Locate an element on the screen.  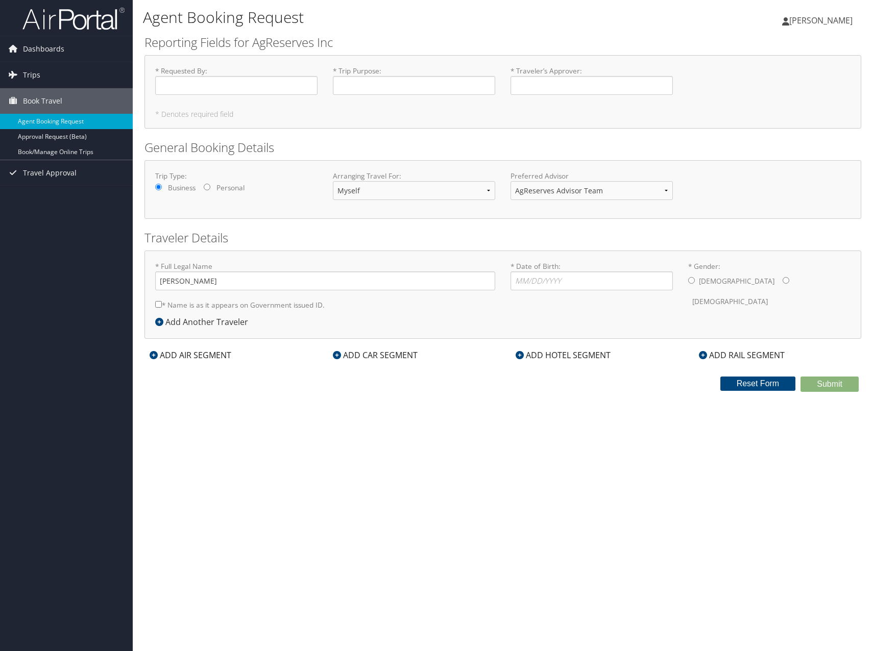
input: * Requested By: is located at coordinates (236, 85).